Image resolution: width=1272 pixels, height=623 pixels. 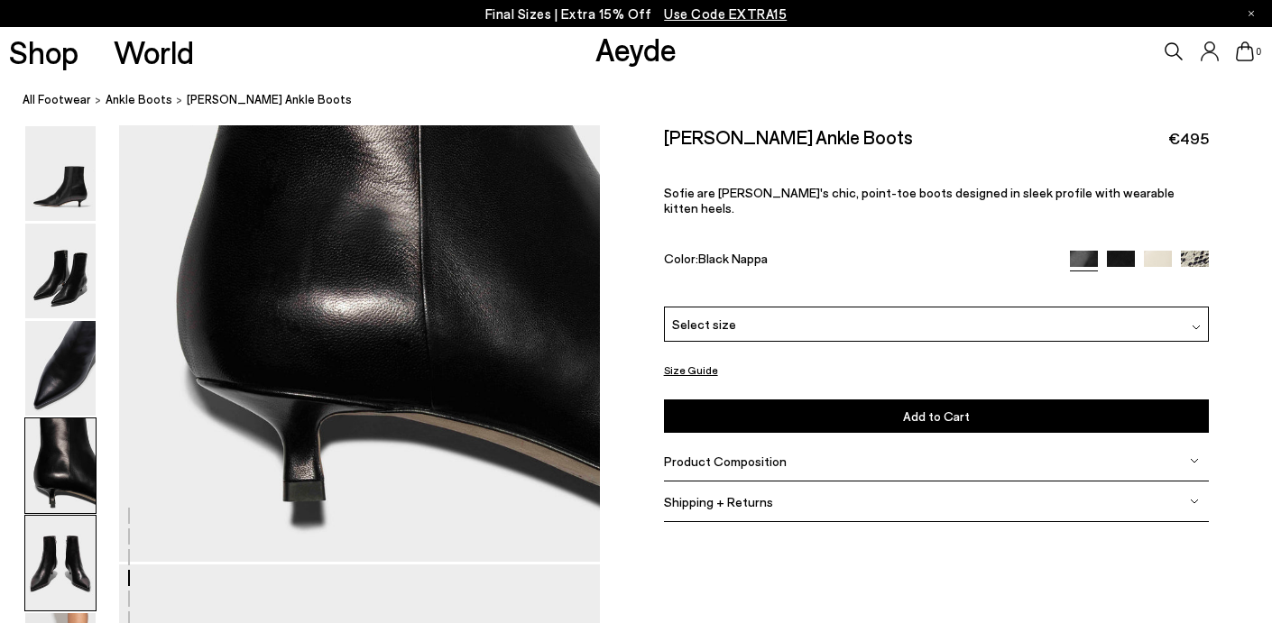 I want to click on span: Add to Cart, so click(x=936, y=416).